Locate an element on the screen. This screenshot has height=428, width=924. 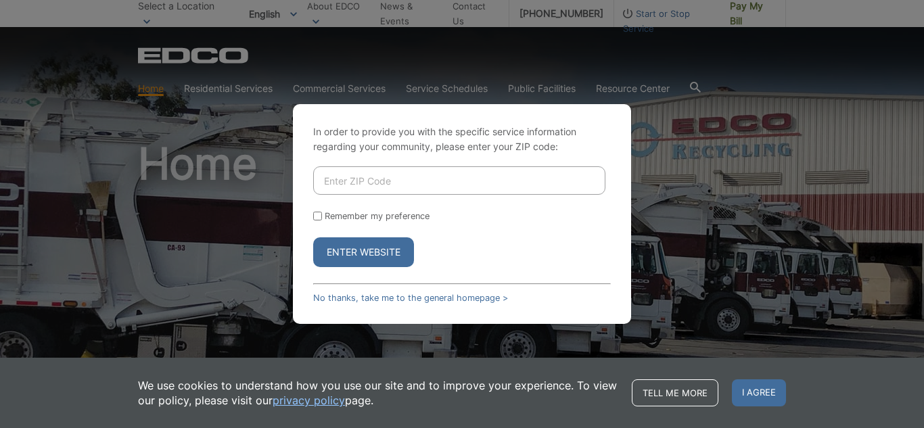
a: No thanks, take me to the general homepage > is located at coordinates (410, 298).